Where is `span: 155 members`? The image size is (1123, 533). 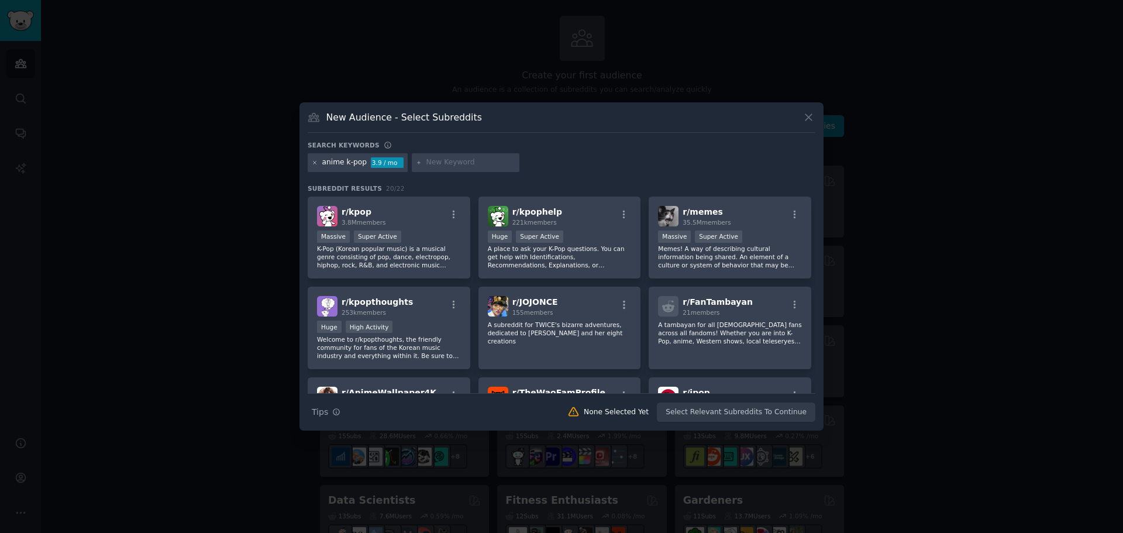
span: 155 members is located at coordinates (533, 312).